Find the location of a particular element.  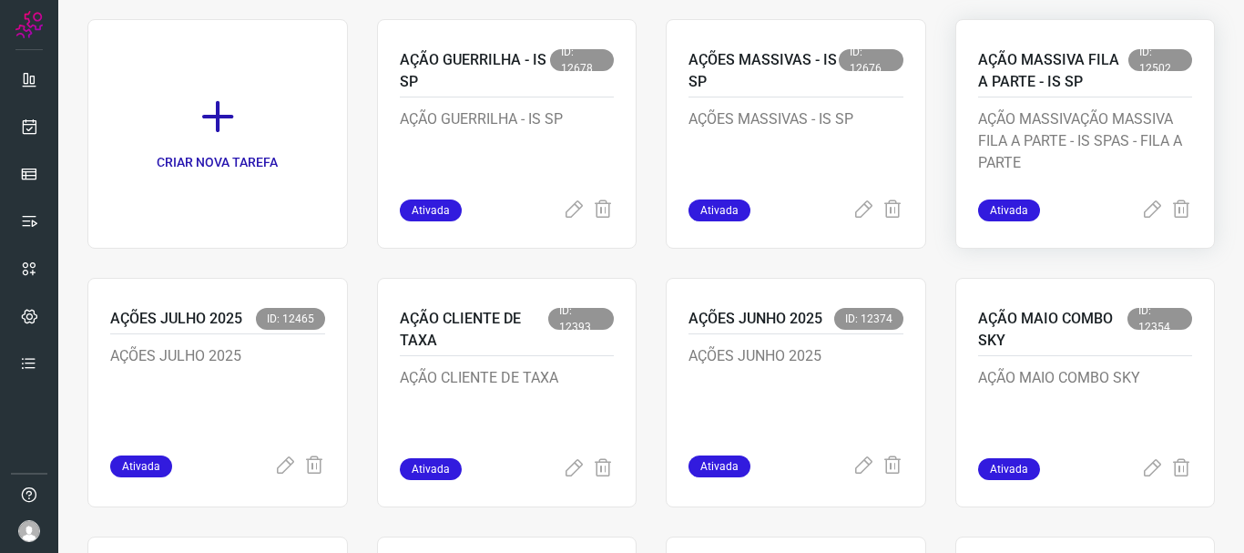

img: avatar-user-boy.jpg is located at coordinates (29, 531).